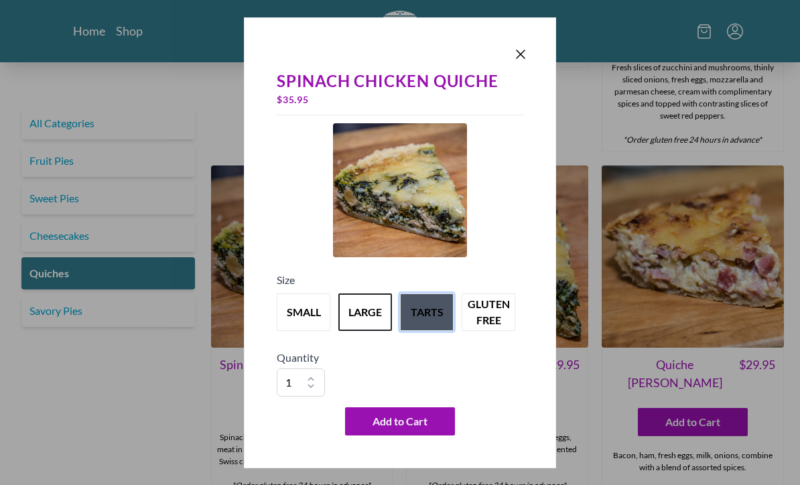  What do you see at coordinates (400, 422) in the screenshot?
I see `button: Add to Cart` at bounding box center [400, 422].